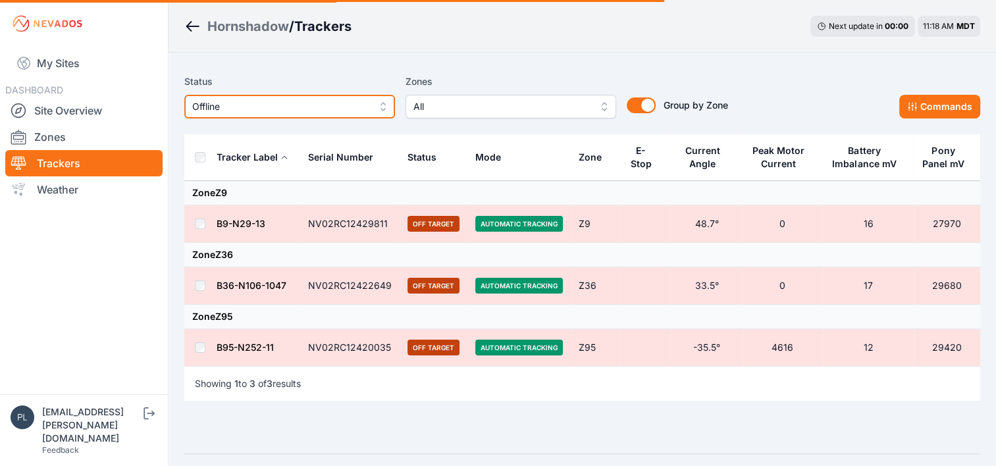 The height and width of the screenshot is (466, 996). Describe the element at coordinates (707, 286) in the screenshot. I see `td: 33.5°` at that location.